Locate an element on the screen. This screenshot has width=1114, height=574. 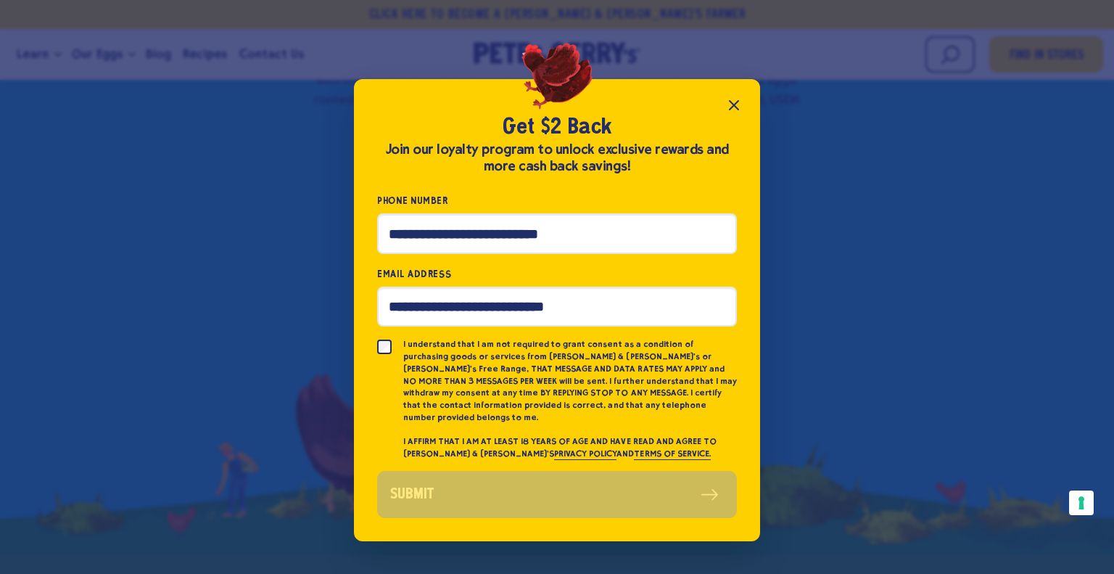
div: Join our loyalty program to unlock exclusive rewards and more cash back savings! is located at coordinates (557, 158).